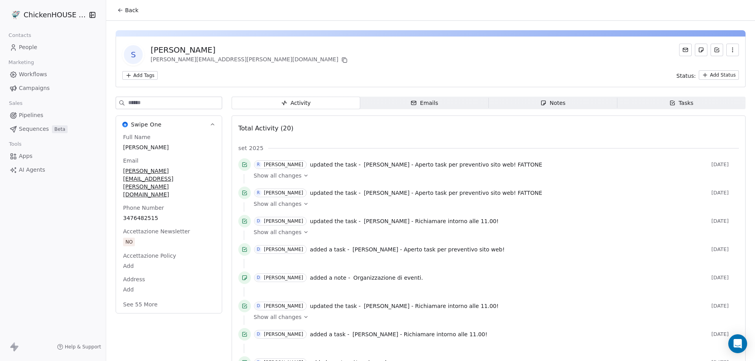  What do you see at coordinates (330, 278) in the screenshot?
I see `span: added a note -` at bounding box center [330, 278].